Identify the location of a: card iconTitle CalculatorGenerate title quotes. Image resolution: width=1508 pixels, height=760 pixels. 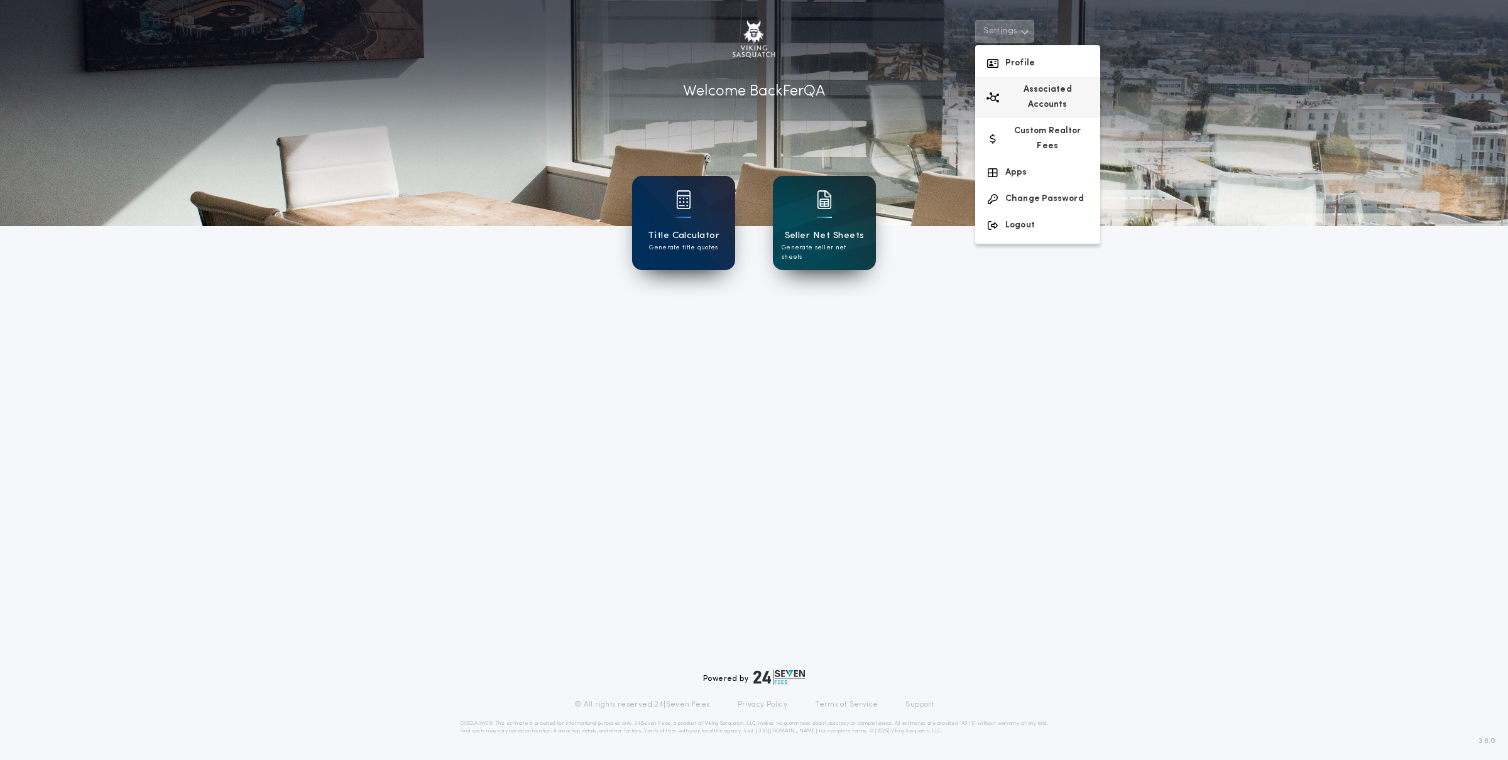
(684, 223).